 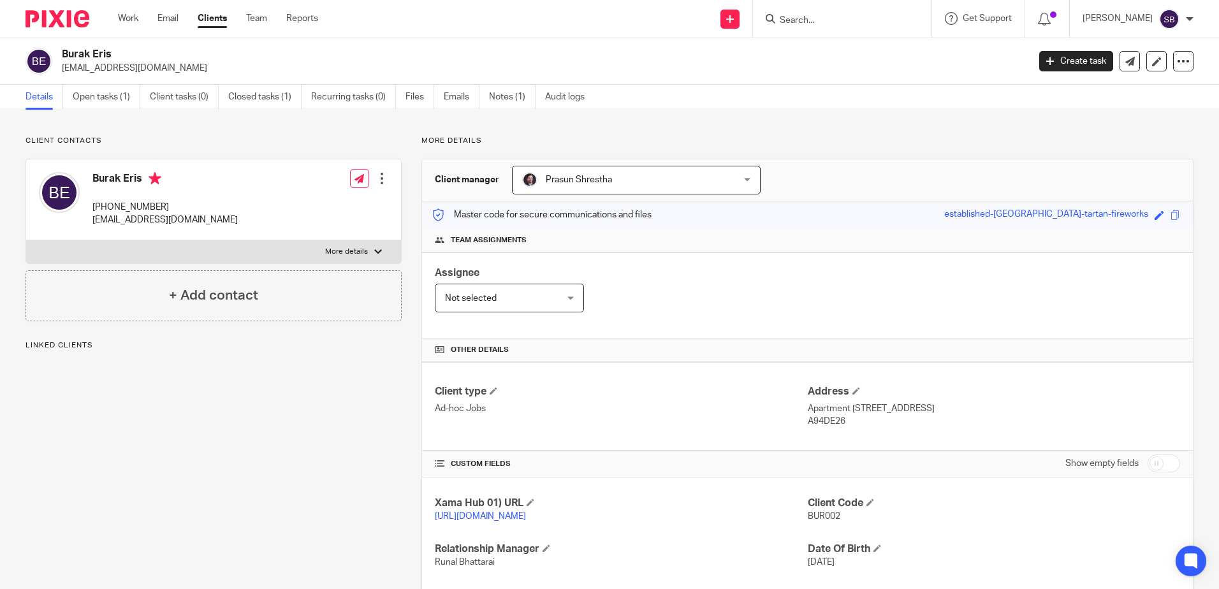 What do you see at coordinates (621, 503) in the screenshot?
I see `h4: Xama Hub 01) URL` at bounding box center [621, 503].